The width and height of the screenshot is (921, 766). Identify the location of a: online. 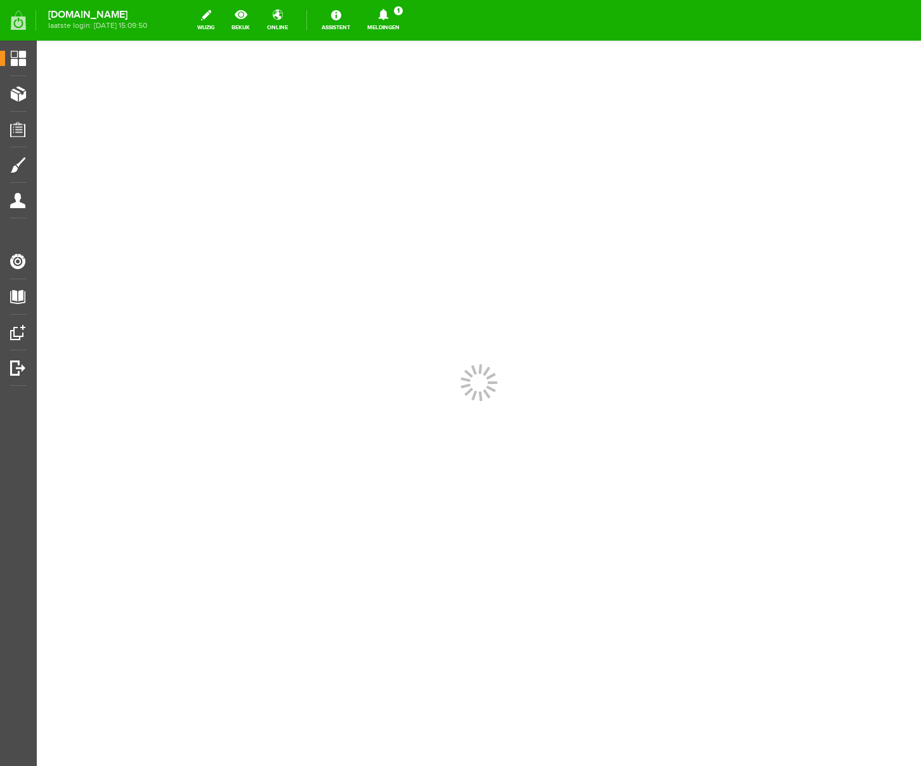
(277, 20).